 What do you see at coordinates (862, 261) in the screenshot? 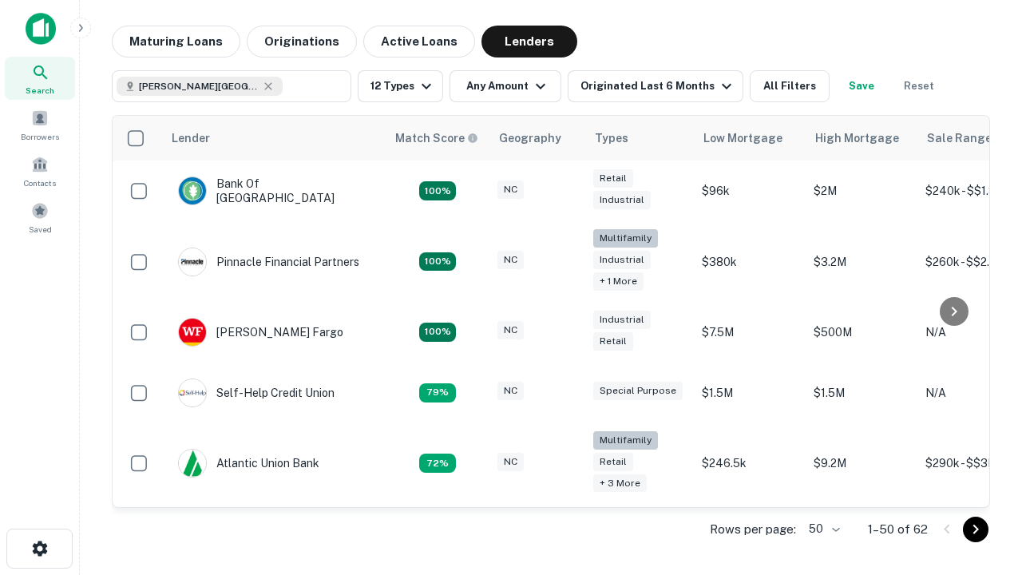
I see `td: $3.2M` at bounding box center [862, 261].